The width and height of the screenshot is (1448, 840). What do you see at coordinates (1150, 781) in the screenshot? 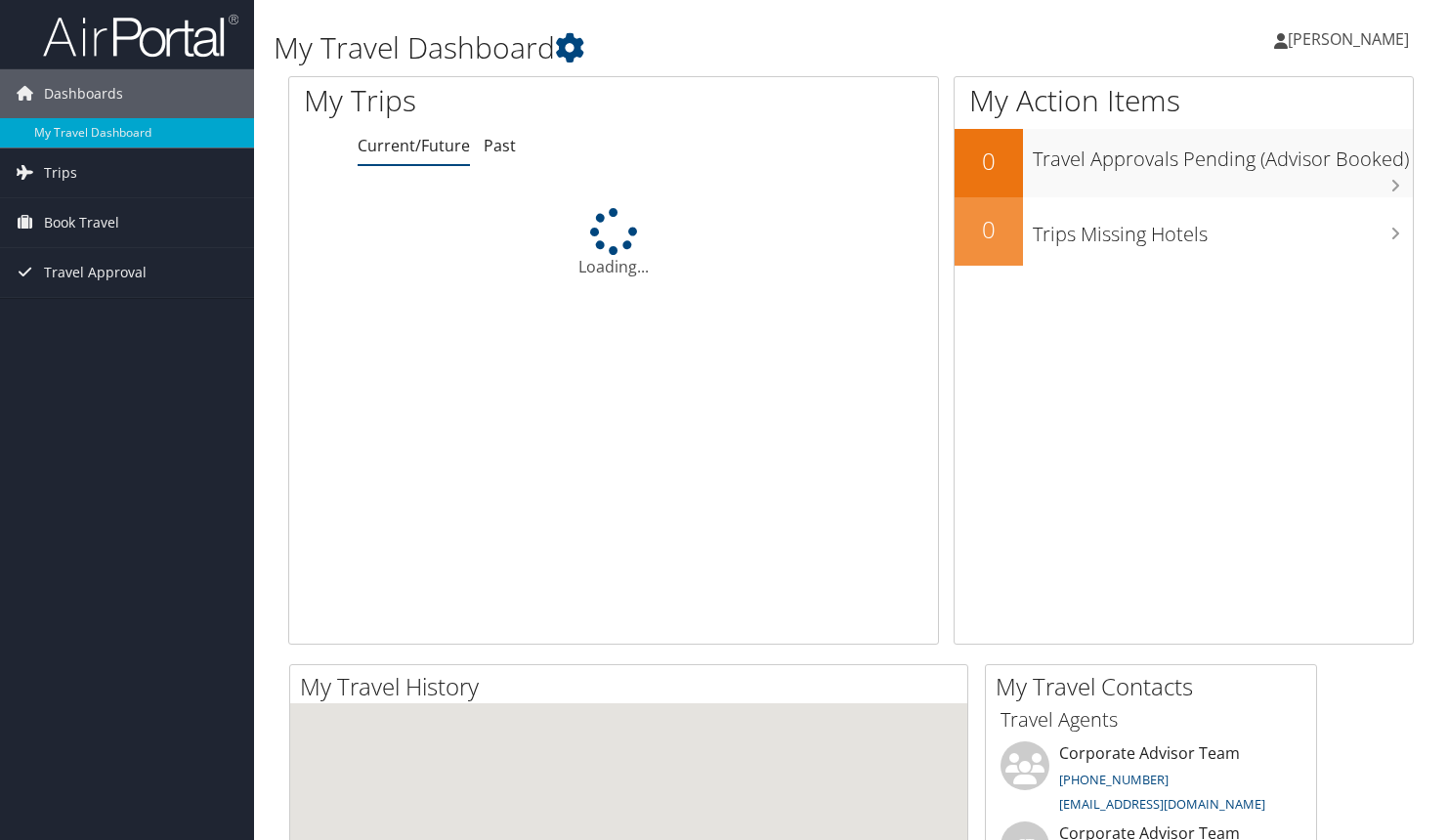
I see `li: Corporate Advisor Team` at bounding box center [1150, 781].